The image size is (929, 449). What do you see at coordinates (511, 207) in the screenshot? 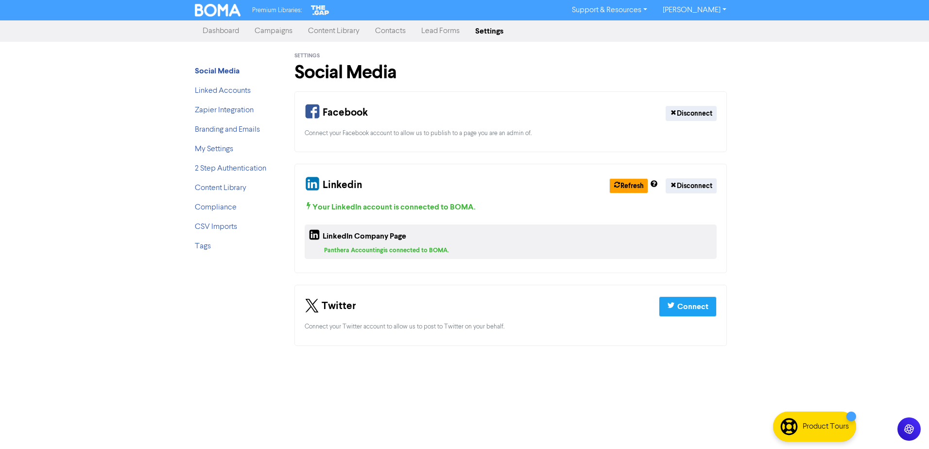
I see `div: Your LinkedIn account is connected to BOMA .` at bounding box center [511, 207].